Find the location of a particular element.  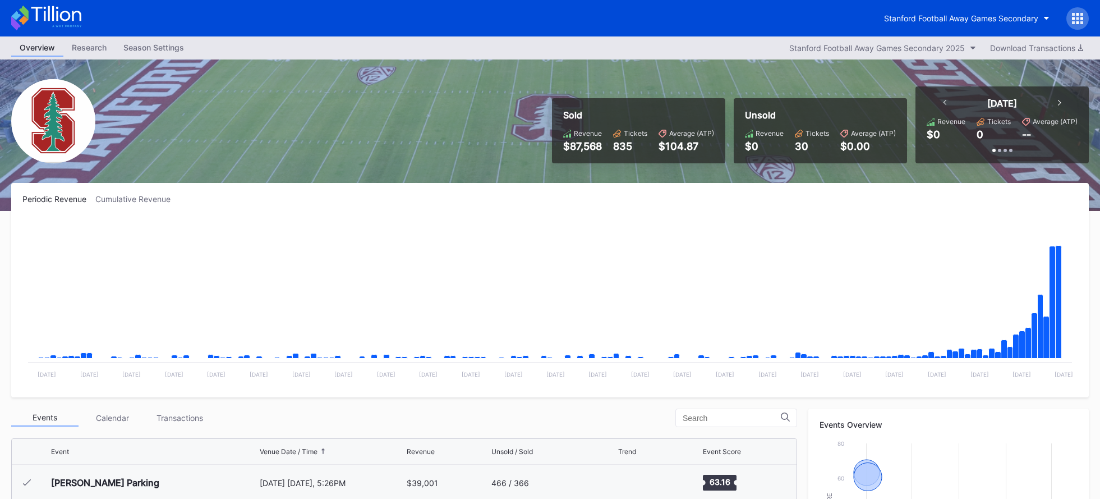

div: Research is located at coordinates (89, 47).